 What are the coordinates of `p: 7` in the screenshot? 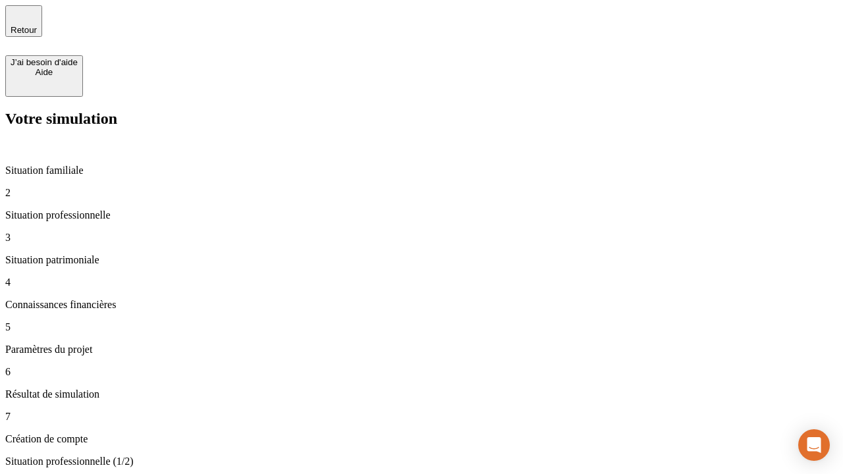 It's located at (422, 417).